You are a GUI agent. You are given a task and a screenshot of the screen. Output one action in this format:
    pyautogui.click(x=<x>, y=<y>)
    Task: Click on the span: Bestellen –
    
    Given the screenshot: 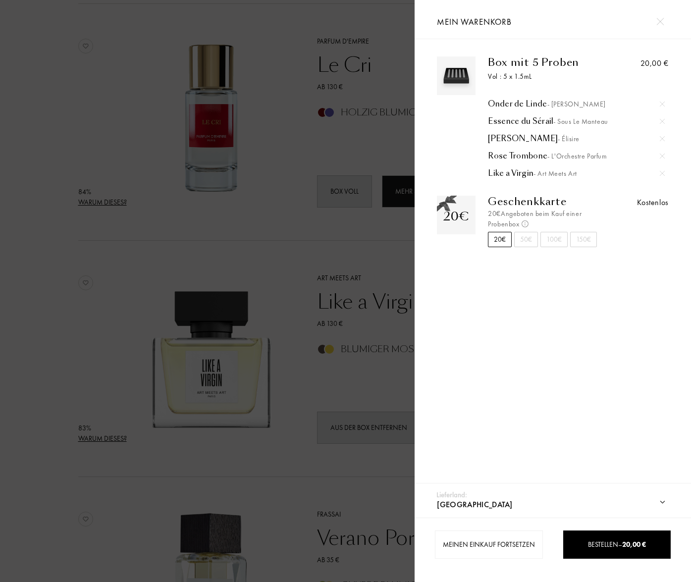 What is the action you would take?
    pyautogui.click(x=617, y=544)
    